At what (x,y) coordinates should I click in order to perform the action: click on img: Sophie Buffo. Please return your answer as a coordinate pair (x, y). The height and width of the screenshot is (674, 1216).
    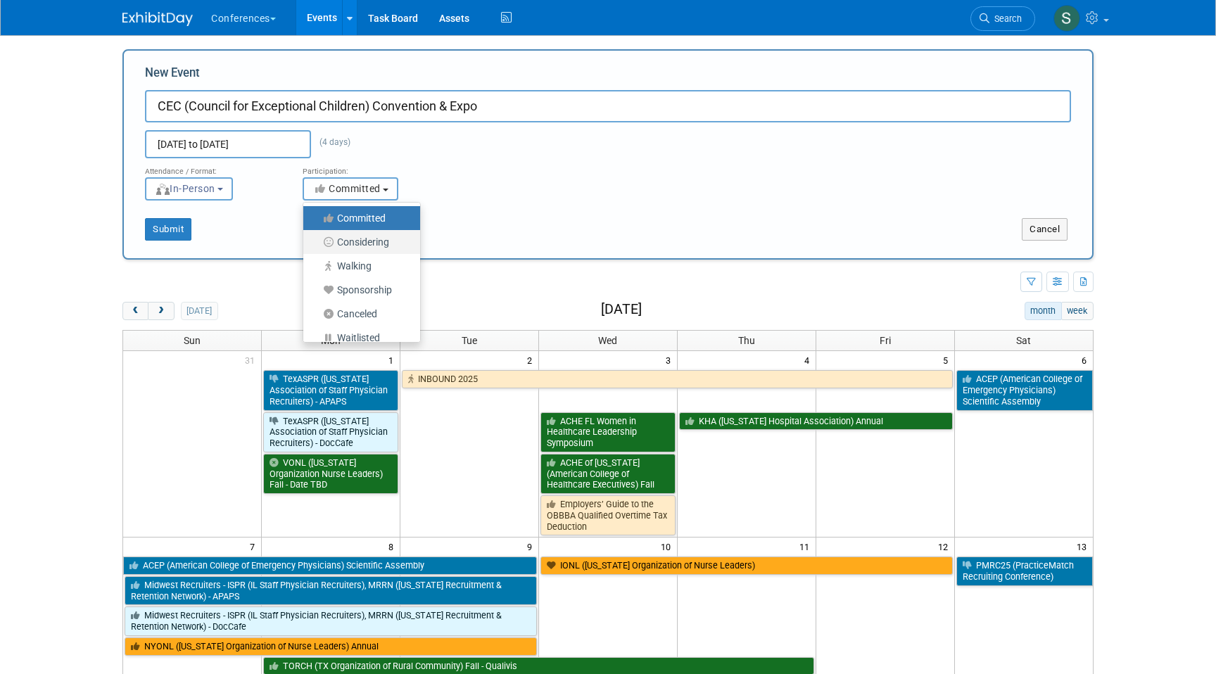
    Looking at the image, I should click on (1067, 18).